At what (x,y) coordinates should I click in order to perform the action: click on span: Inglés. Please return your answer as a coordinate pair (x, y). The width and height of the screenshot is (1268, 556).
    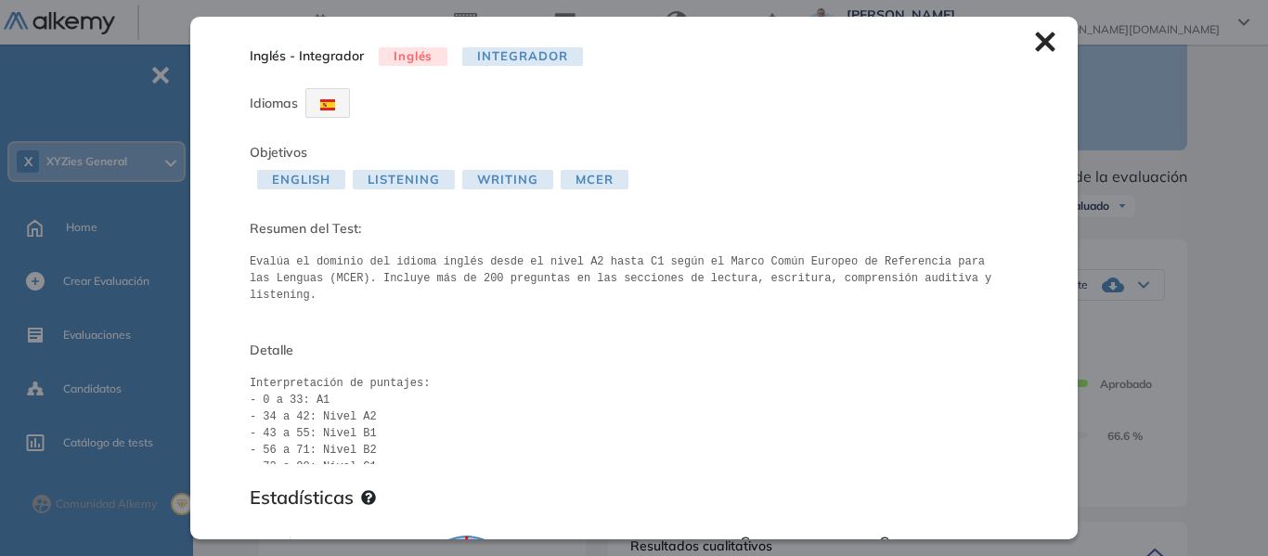
    Looking at the image, I should click on (413, 57).